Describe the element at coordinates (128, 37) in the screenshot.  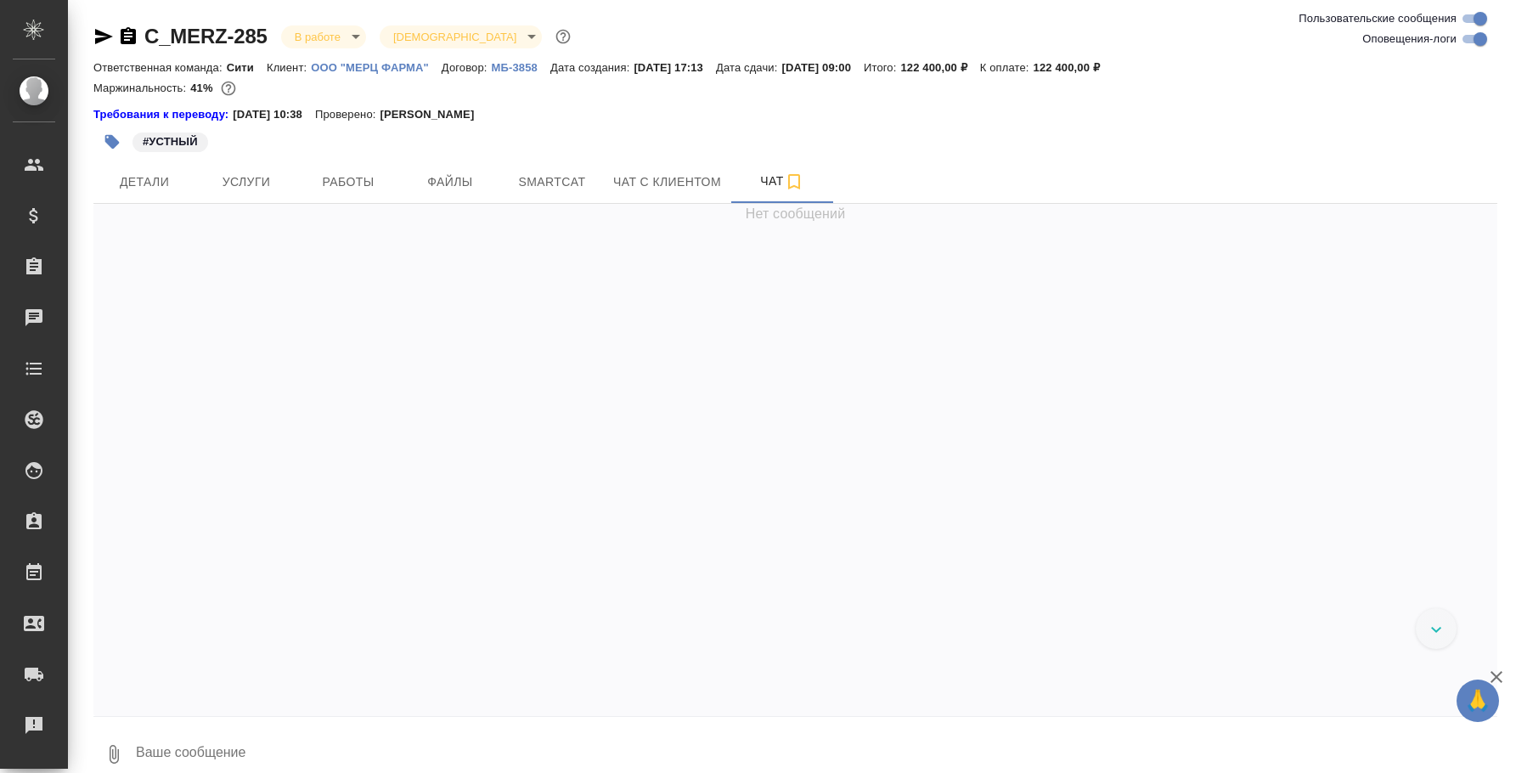
I see `button: Скопировать ссылку` at that location.